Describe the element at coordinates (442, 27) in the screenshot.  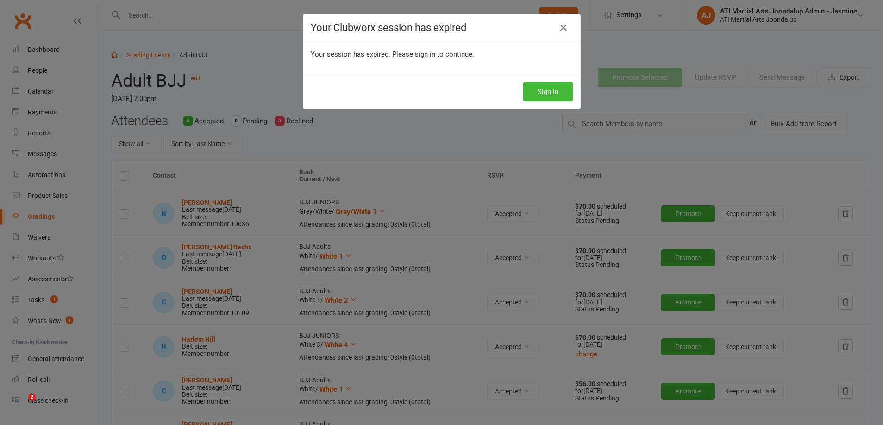
I see `h4: Your Clubworx session has expired` at that location.